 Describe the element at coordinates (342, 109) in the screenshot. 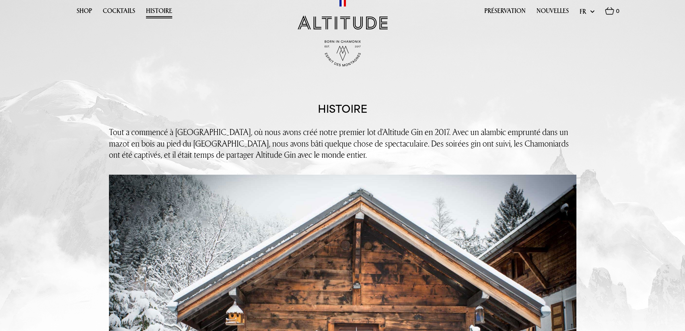

I see `h1: Histoire` at that location.